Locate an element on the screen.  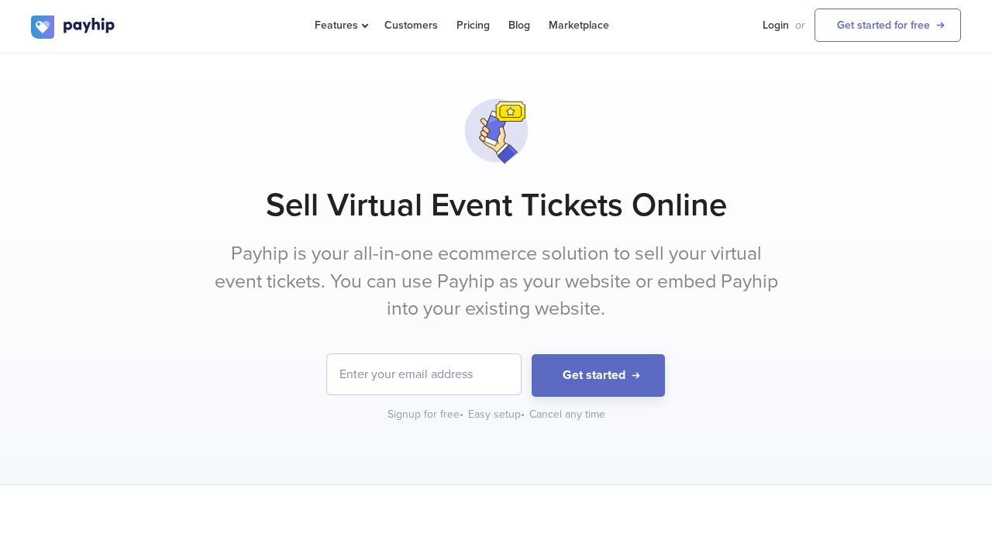
button: Get started is located at coordinates (599, 375).